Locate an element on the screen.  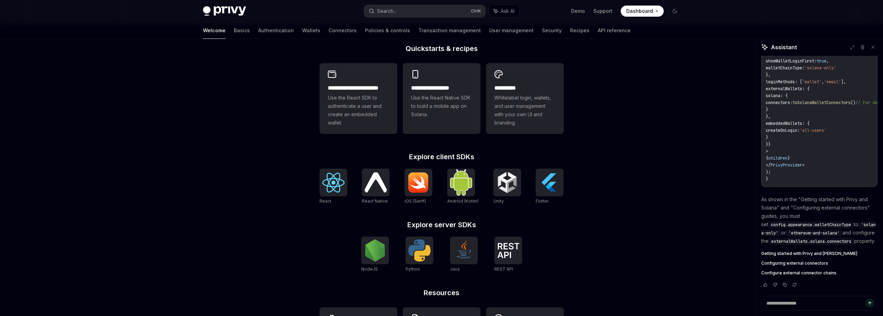
a: Security is located at coordinates (552, 31).